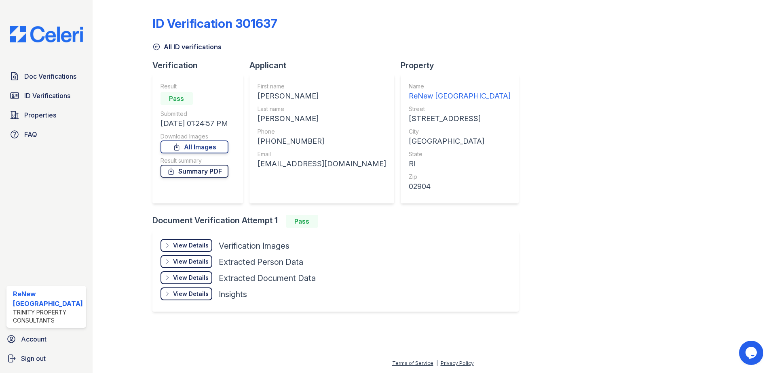 The width and height of the screenshot is (773, 373). What do you see at coordinates (460, 109) in the screenshot?
I see `div: Street` at bounding box center [460, 109].